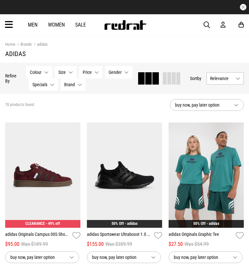  I want to click on a: Home, so click(10, 44).